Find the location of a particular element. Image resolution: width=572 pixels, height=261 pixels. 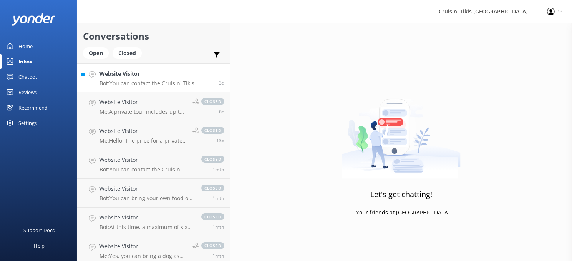

div: Help is located at coordinates (39, 245).